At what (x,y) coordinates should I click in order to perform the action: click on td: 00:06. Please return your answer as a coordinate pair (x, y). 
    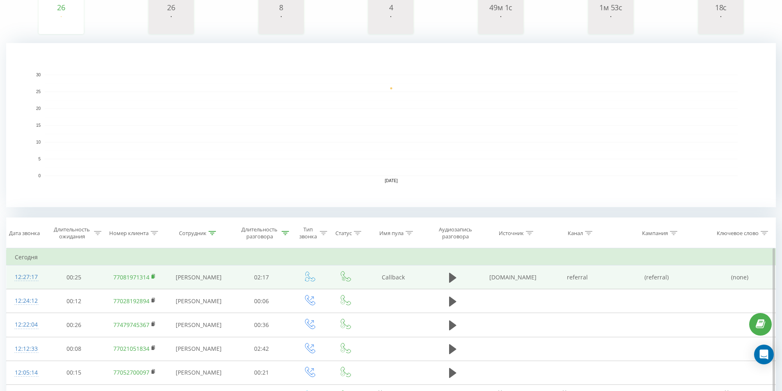
    Looking at the image, I should click on (262, 301).